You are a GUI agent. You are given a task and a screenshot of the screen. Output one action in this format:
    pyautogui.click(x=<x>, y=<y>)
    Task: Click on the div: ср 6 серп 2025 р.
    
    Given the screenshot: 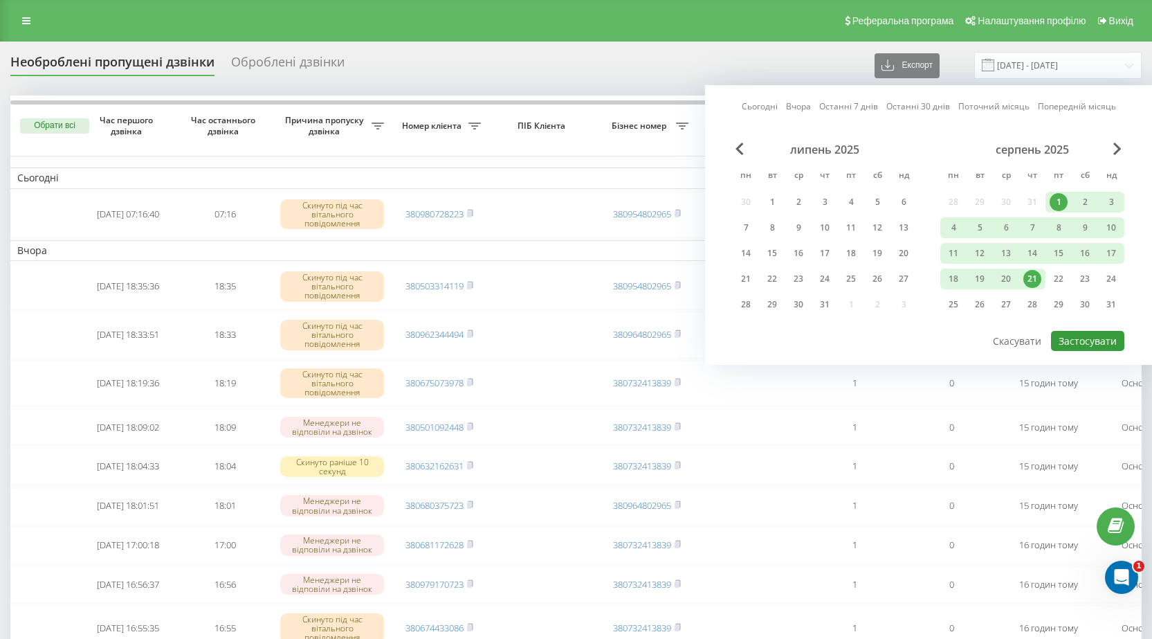 What is the action you would take?
    pyautogui.click(x=1006, y=228)
    